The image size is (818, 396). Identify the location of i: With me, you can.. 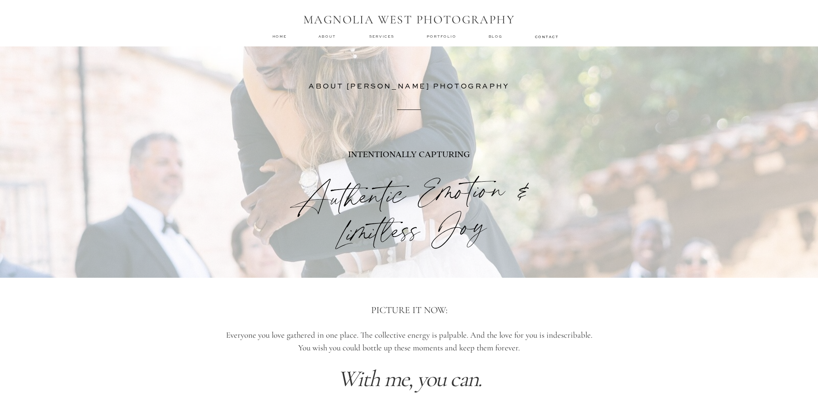
(409, 378).